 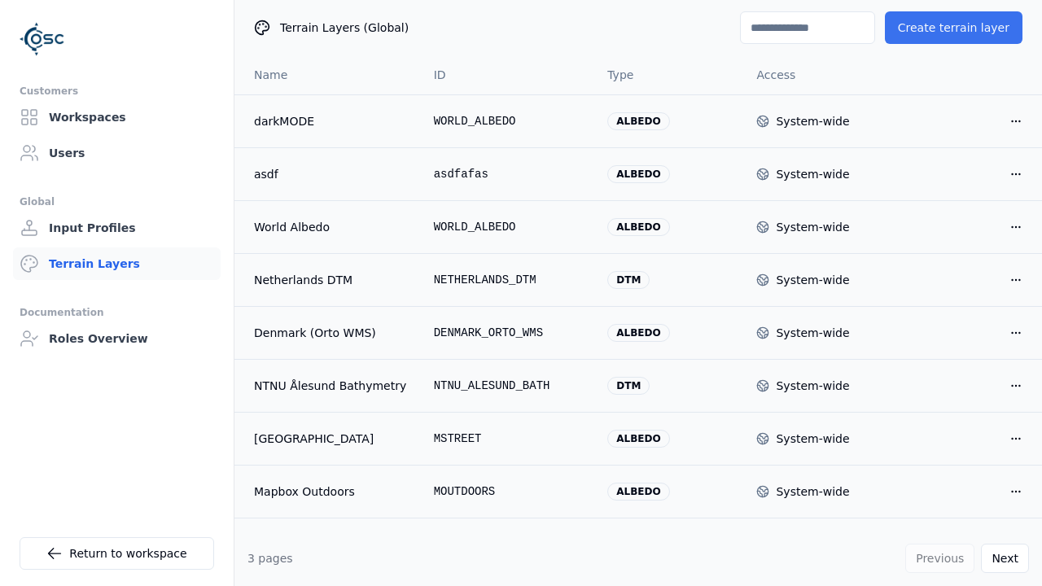 What do you see at coordinates (508, 75) in the screenshot?
I see `th: ID` at bounding box center [508, 75].